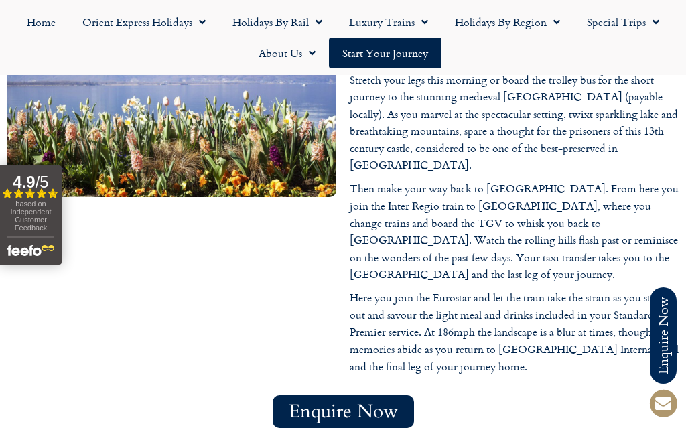 This screenshot has width=686, height=430. I want to click on p: Here you join the Eurostar and let the train take the strain as you stretch out and savour the li..., so click(514, 332).